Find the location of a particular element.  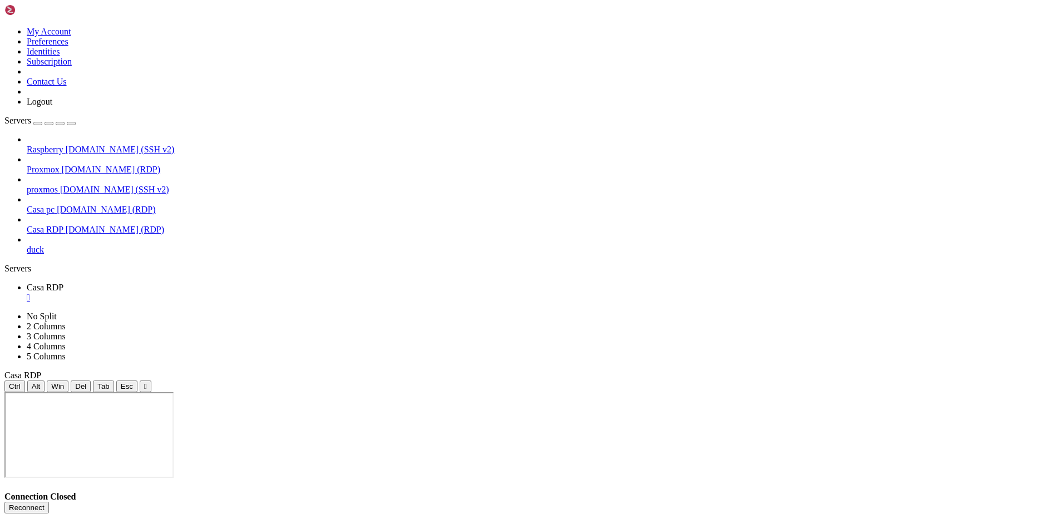

button: Del is located at coordinates (81, 386).